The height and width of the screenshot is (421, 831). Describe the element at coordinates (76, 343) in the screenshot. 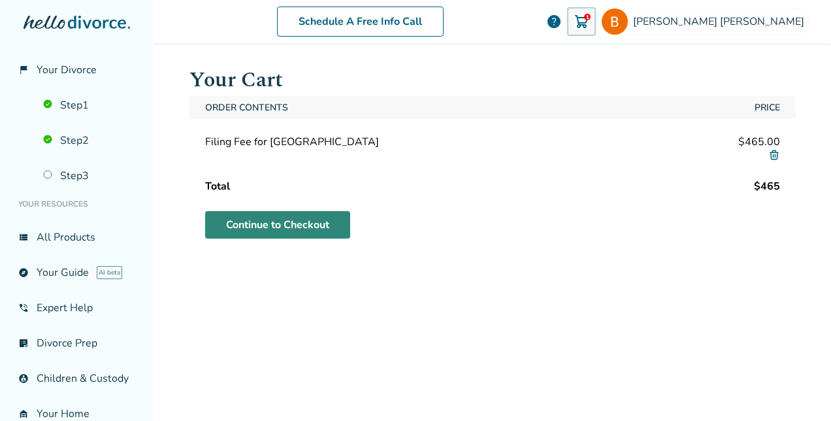

I see `a: list_alt_checkDivorce Prep` at that location.